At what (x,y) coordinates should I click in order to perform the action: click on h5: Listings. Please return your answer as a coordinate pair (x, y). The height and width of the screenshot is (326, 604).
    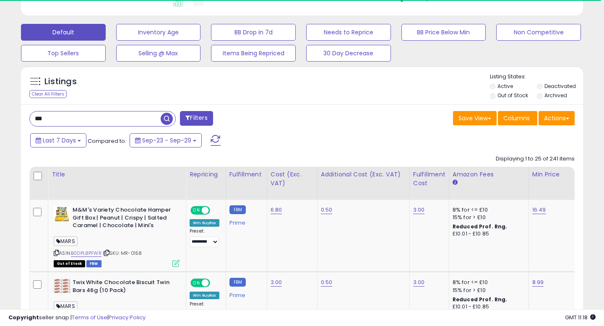
    Looking at the image, I should click on (60, 82).